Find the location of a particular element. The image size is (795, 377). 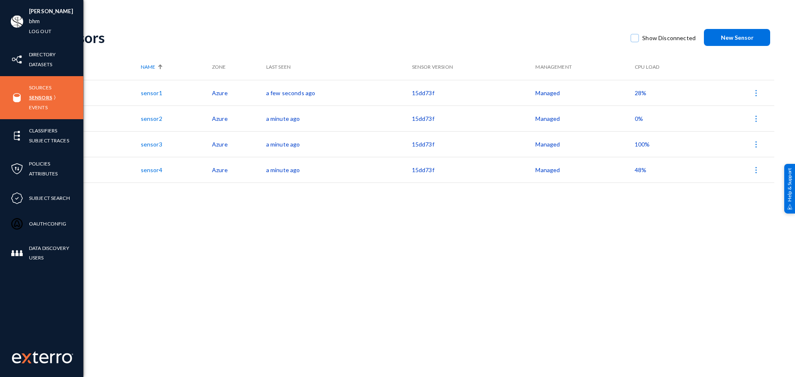

a: sensor4 is located at coordinates (152, 170).